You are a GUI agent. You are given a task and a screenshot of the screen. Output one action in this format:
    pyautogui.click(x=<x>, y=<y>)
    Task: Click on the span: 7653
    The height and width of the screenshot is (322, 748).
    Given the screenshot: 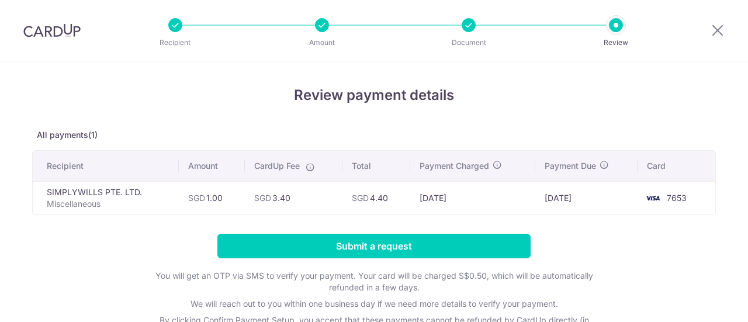 What is the action you would take?
    pyautogui.click(x=677, y=198)
    